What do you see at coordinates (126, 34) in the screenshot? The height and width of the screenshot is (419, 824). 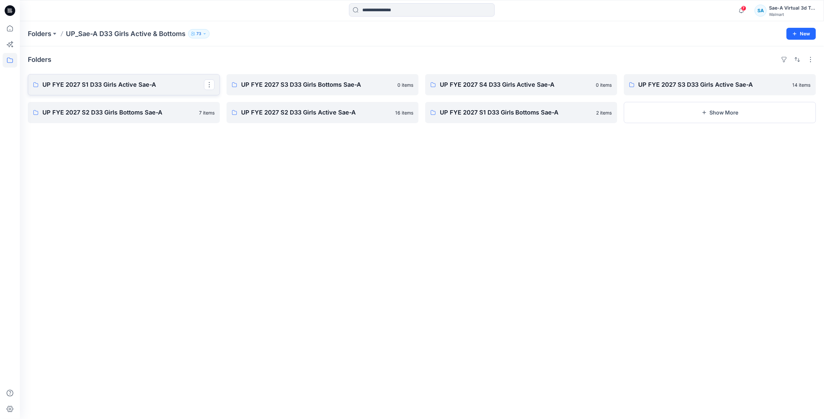 I see `p: UP_Sae-A D33 Girls Active & Bottoms` at bounding box center [126, 34].